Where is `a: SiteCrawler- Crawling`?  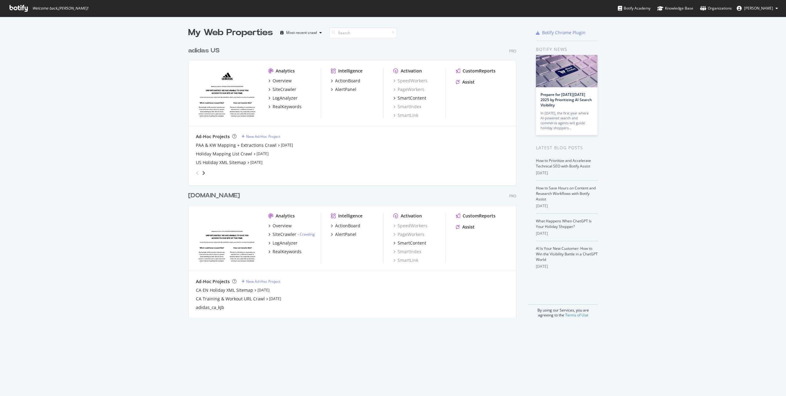
a: SiteCrawler- Crawling is located at coordinates (292, 234).